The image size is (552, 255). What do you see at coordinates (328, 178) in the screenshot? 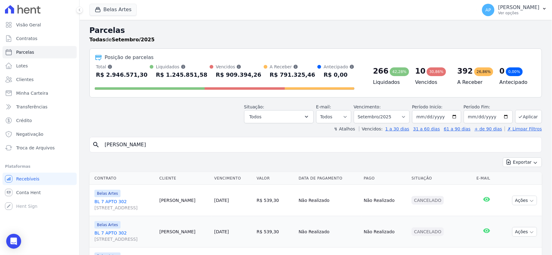
I see `th: Data de Pagamento` at bounding box center [328, 178].